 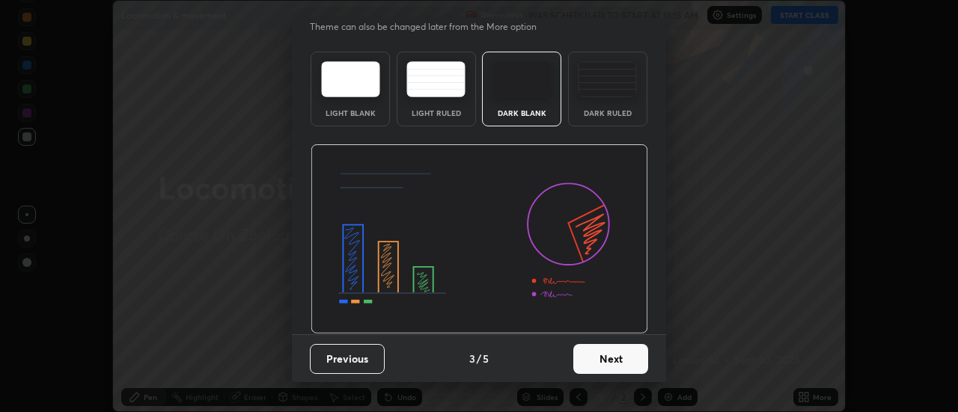 What do you see at coordinates (611, 359) in the screenshot?
I see `button: Next` at bounding box center [611, 359].